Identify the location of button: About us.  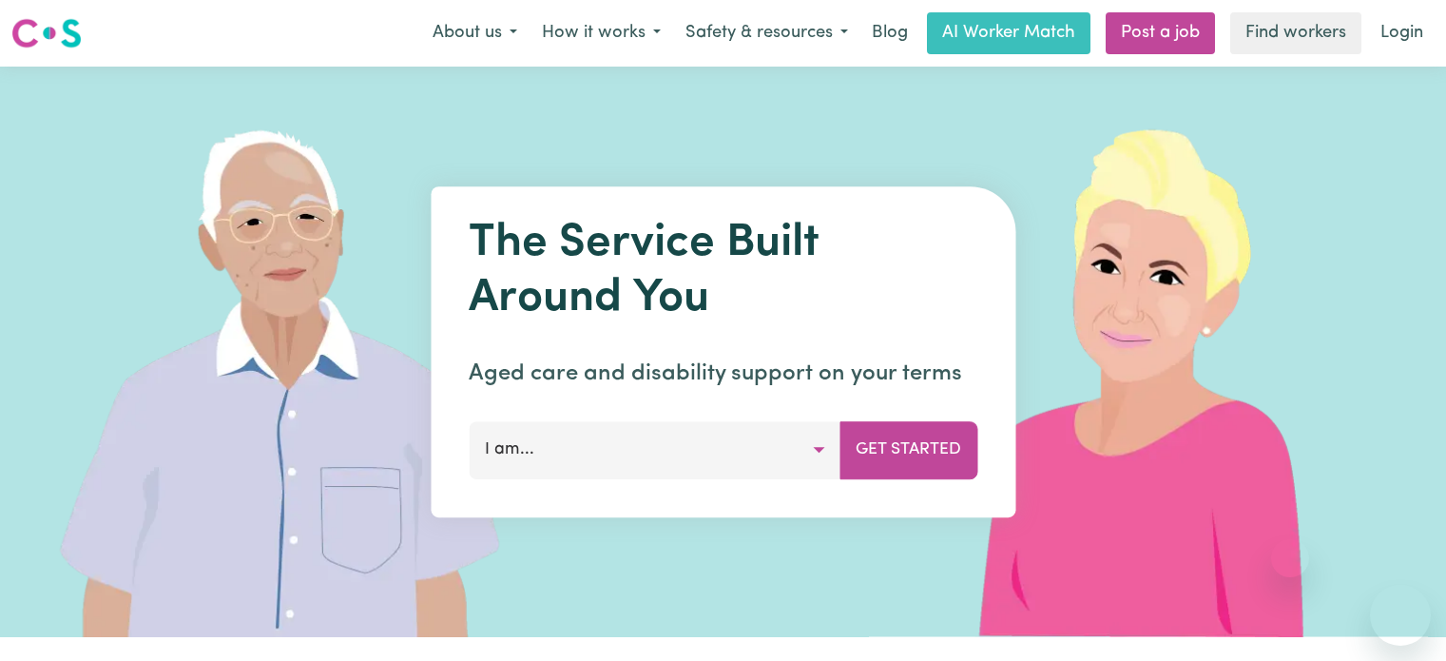
(475, 33).